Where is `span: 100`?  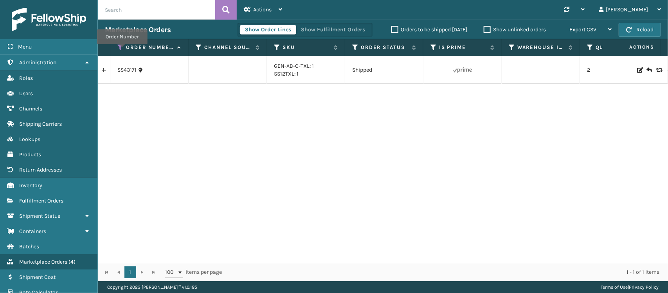
span: 100 is located at coordinates (171, 272).